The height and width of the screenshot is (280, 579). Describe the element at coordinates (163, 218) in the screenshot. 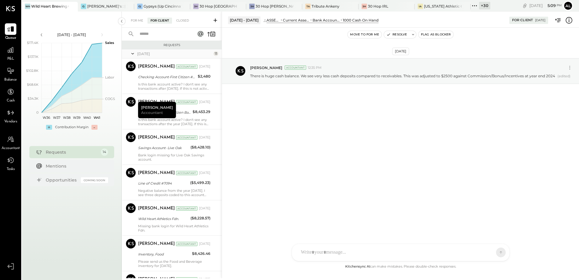

I see `div: Wild Heart Athletics Fdn.` at that location.